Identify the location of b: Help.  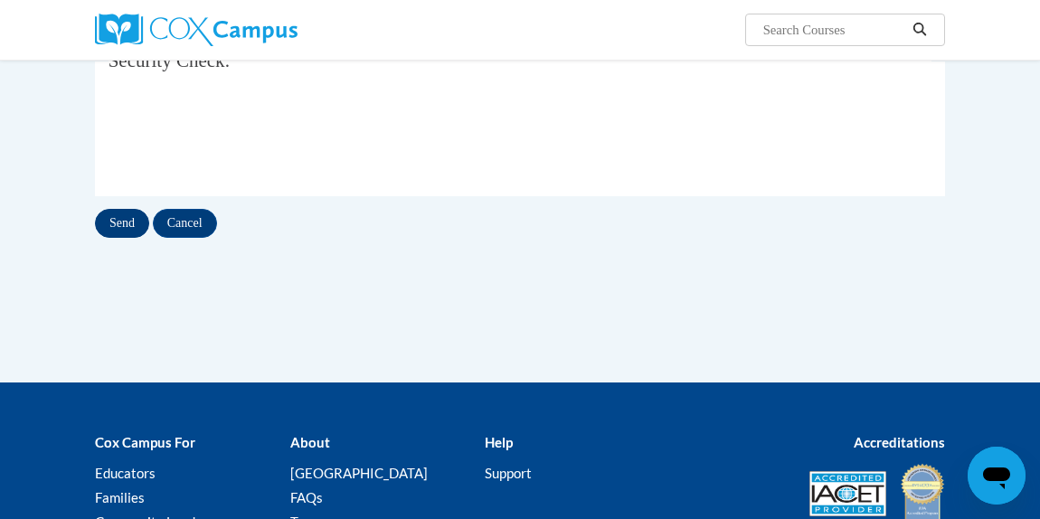
(498, 442).